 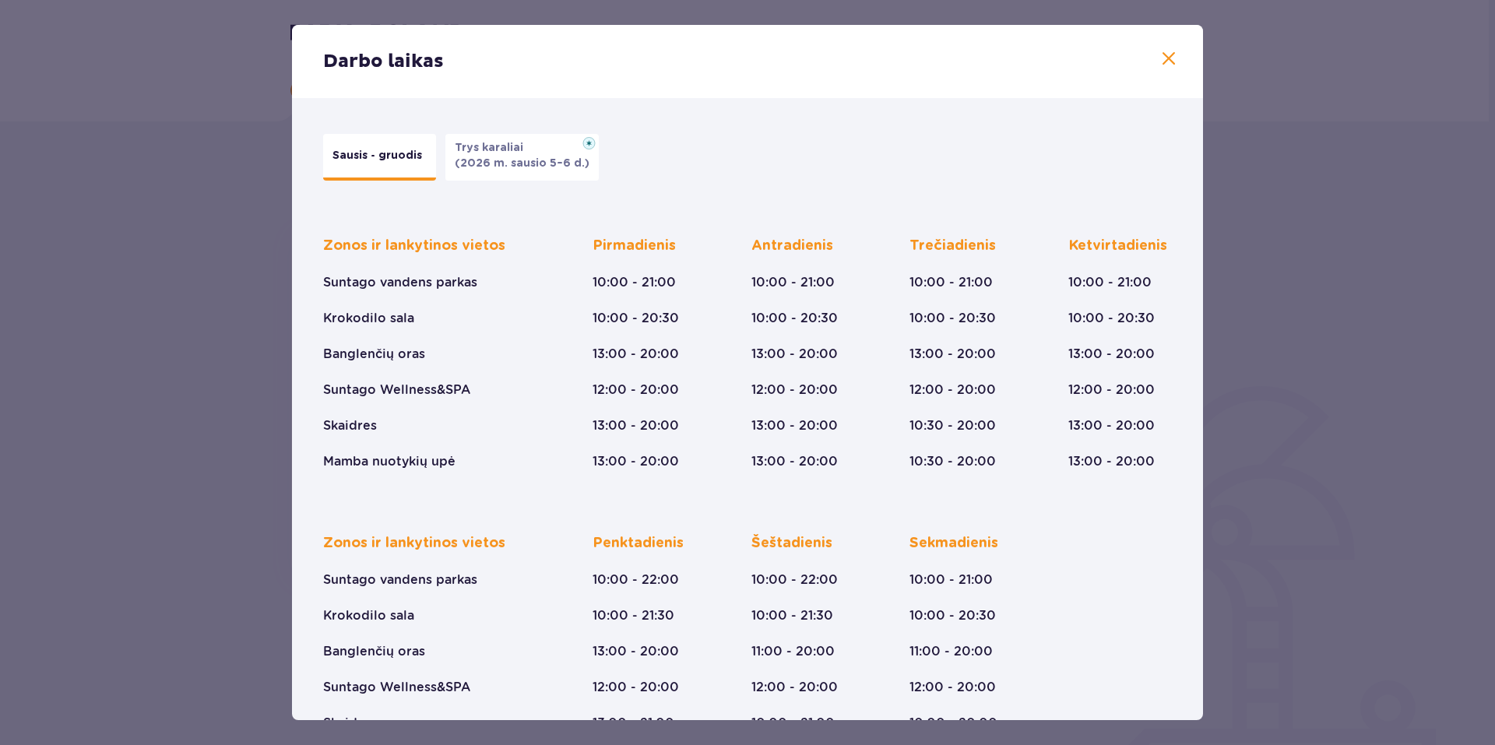 What do you see at coordinates (522, 157) in the screenshot?
I see `button: Trys karaliai(2026 m. sausio 5–6 d.)` at bounding box center [522, 157].